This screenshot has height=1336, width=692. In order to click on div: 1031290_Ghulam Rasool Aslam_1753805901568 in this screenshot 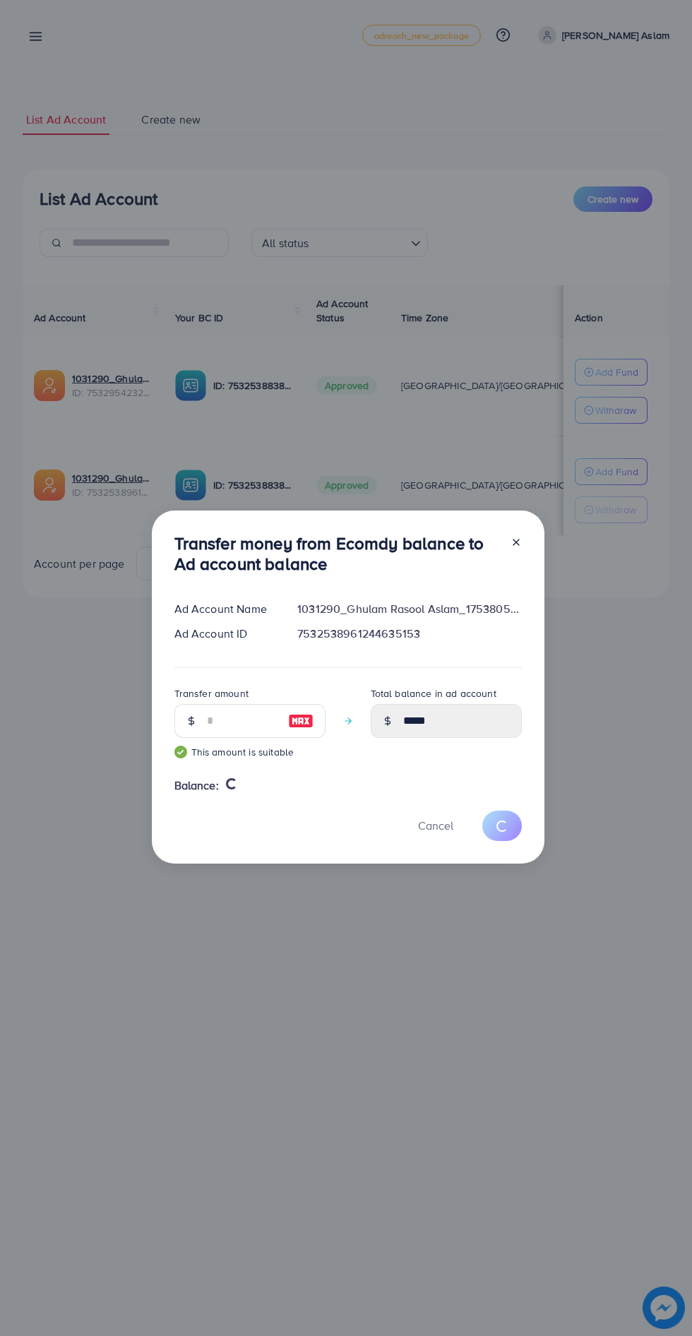, I will do `click(409, 609)`.